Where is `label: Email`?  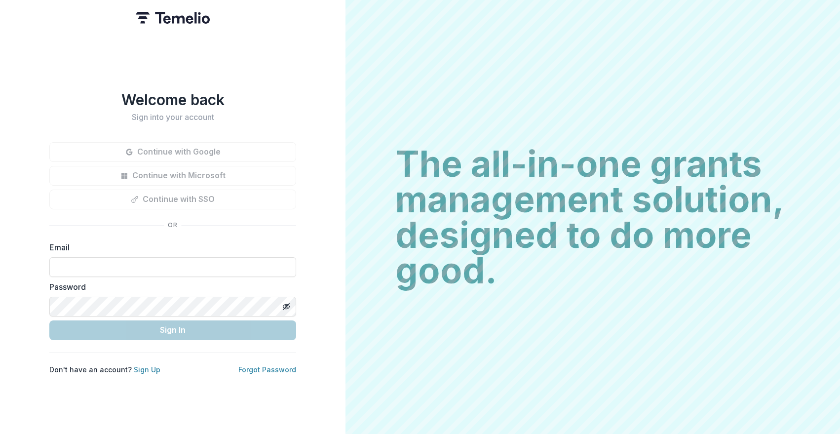 label: Email is located at coordinates (170, 247).